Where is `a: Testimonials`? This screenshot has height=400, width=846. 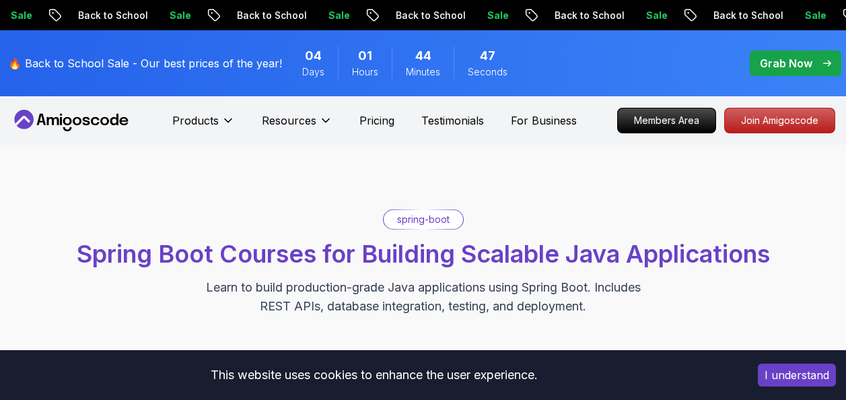 a: Testimonials is located at coordinates (452, 121).